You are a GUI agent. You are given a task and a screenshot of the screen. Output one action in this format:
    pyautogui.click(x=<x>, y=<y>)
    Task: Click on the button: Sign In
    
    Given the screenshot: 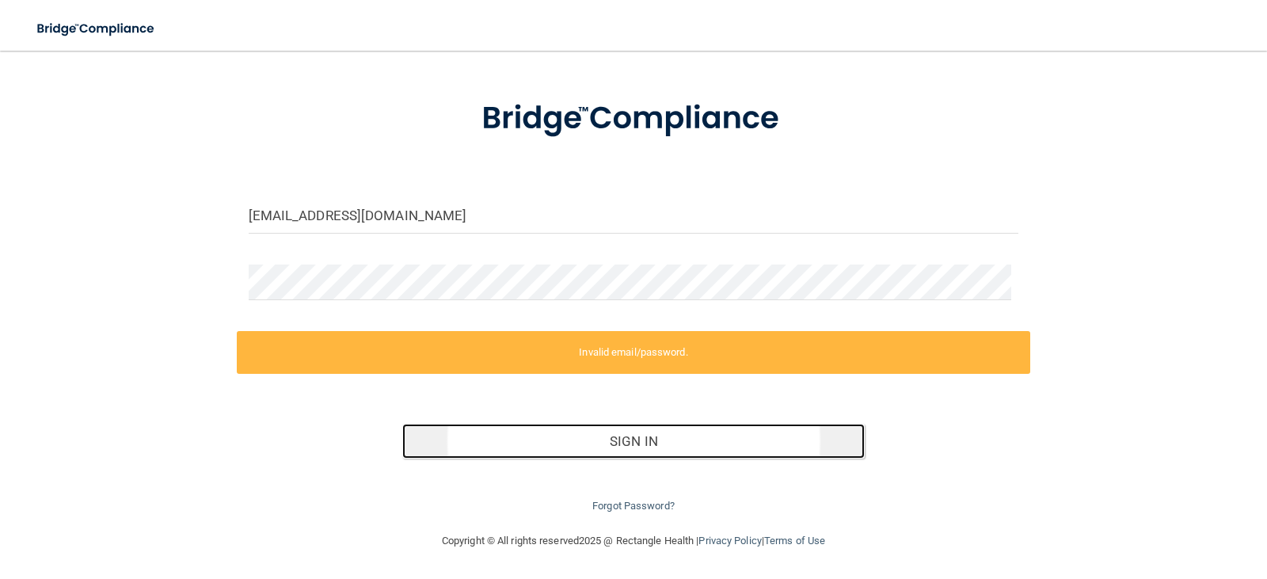 What is the action you would take?
    pyautogui.click(x=634, y=441)
    